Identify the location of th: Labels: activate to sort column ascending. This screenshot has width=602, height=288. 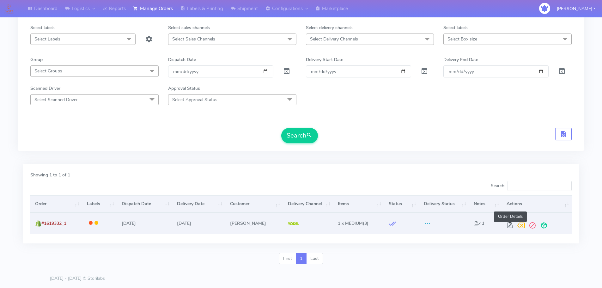
(100, 204).